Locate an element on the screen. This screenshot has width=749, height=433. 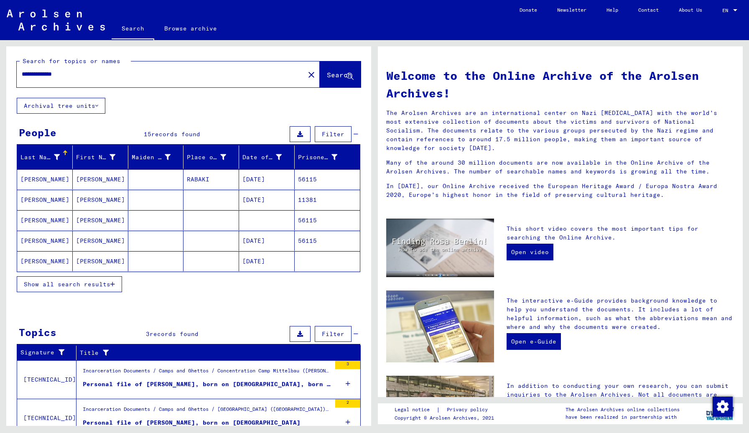
span: 15 is located at coordinates (147, 134).